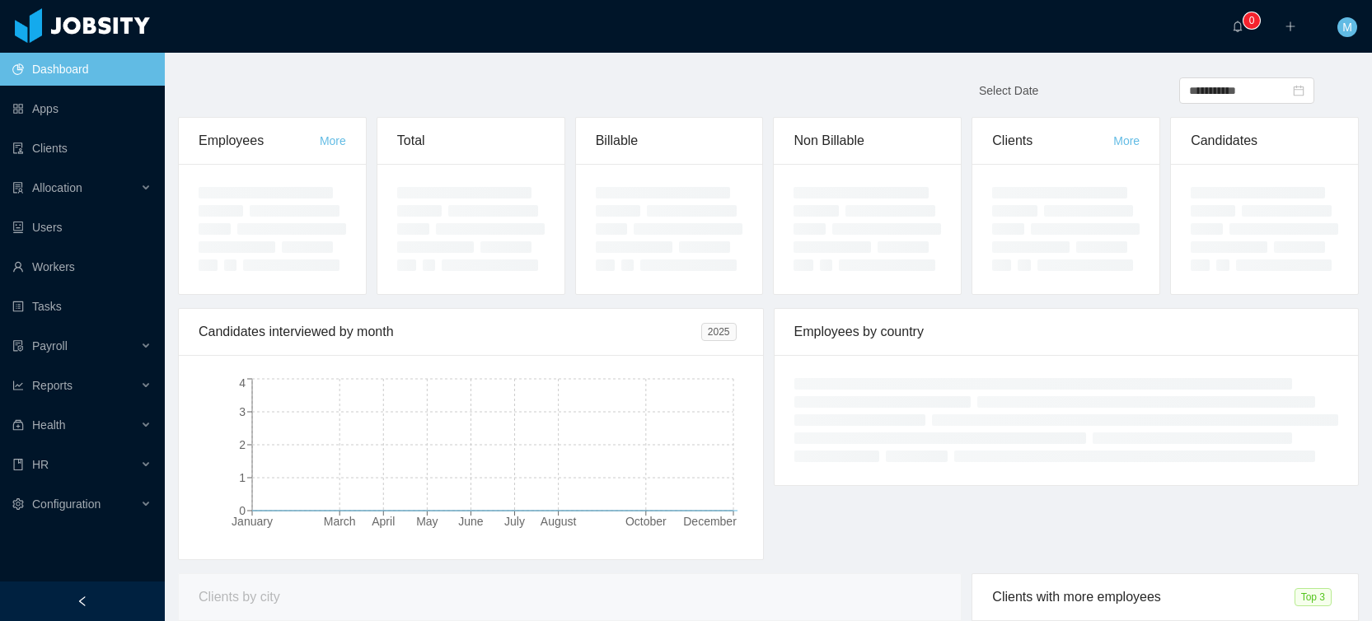 Image resolution: width=1372 pixels, height=621 pixels. Describe the element at coordinates (40, 465) in the screenshot. I see `span: HR` at that location.